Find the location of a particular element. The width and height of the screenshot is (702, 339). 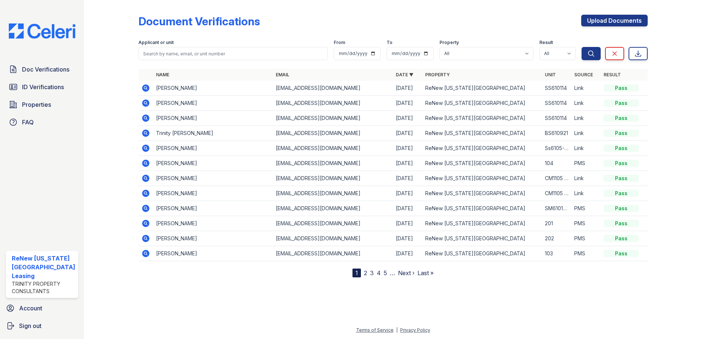

label: Result is located at coordinates (546, 43).